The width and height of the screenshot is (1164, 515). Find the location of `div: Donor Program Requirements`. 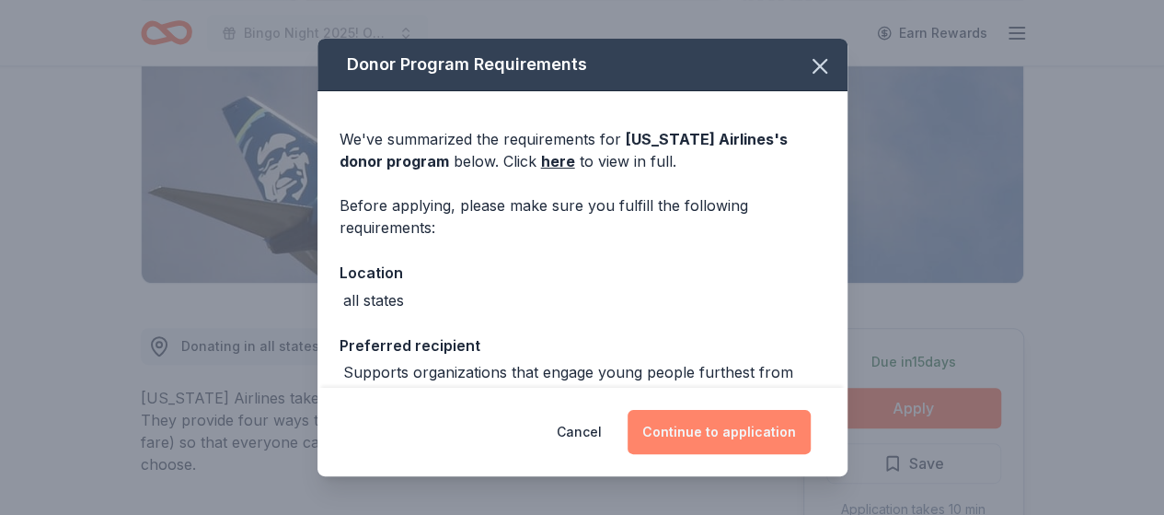

div: Donor Program Requirements is located at coordinates (583, 64).